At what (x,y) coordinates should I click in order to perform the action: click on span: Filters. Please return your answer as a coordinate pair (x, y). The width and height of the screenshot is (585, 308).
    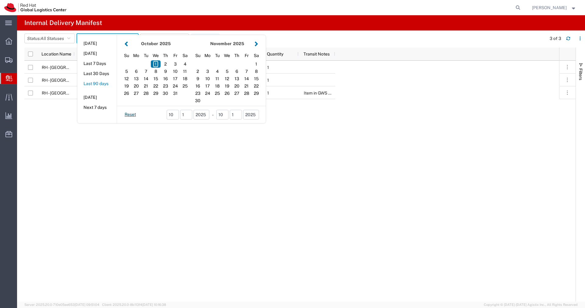
    Looking at the image, I should click on (581, 74).